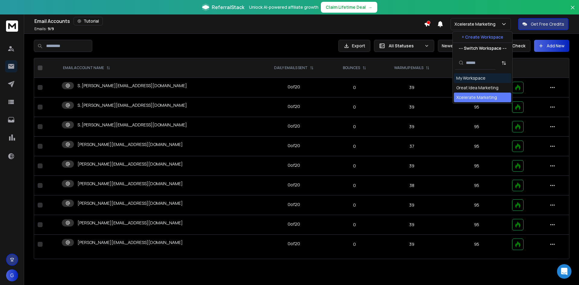  I want to click on p: WARMUP EMAILS, so click(409, 68).